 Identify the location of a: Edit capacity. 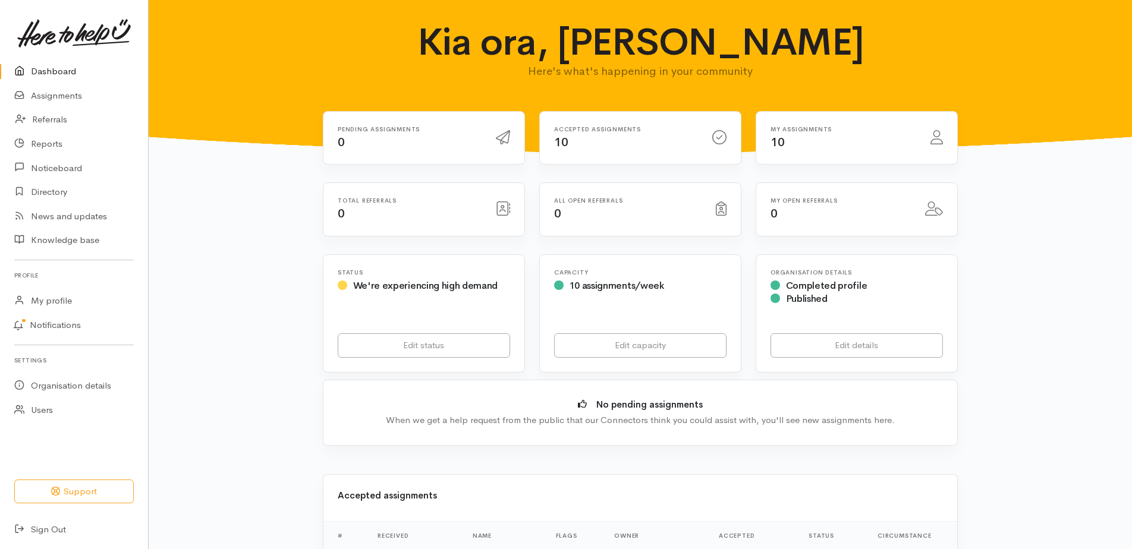
(640, 345).